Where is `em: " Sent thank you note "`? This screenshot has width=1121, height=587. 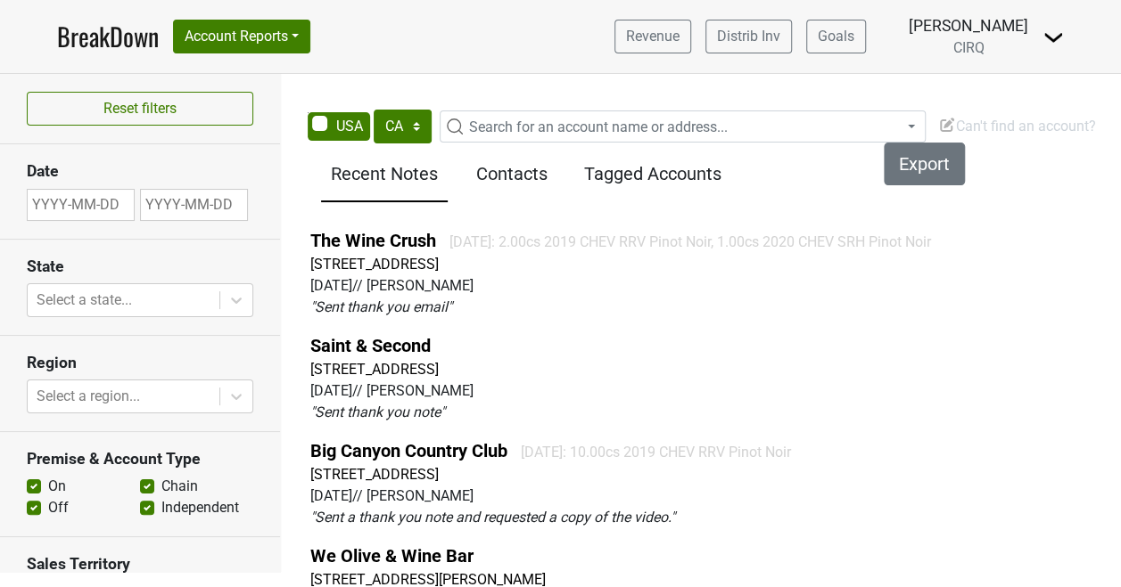 em: " Sent thank you note " is located at coordinates (377, 412).